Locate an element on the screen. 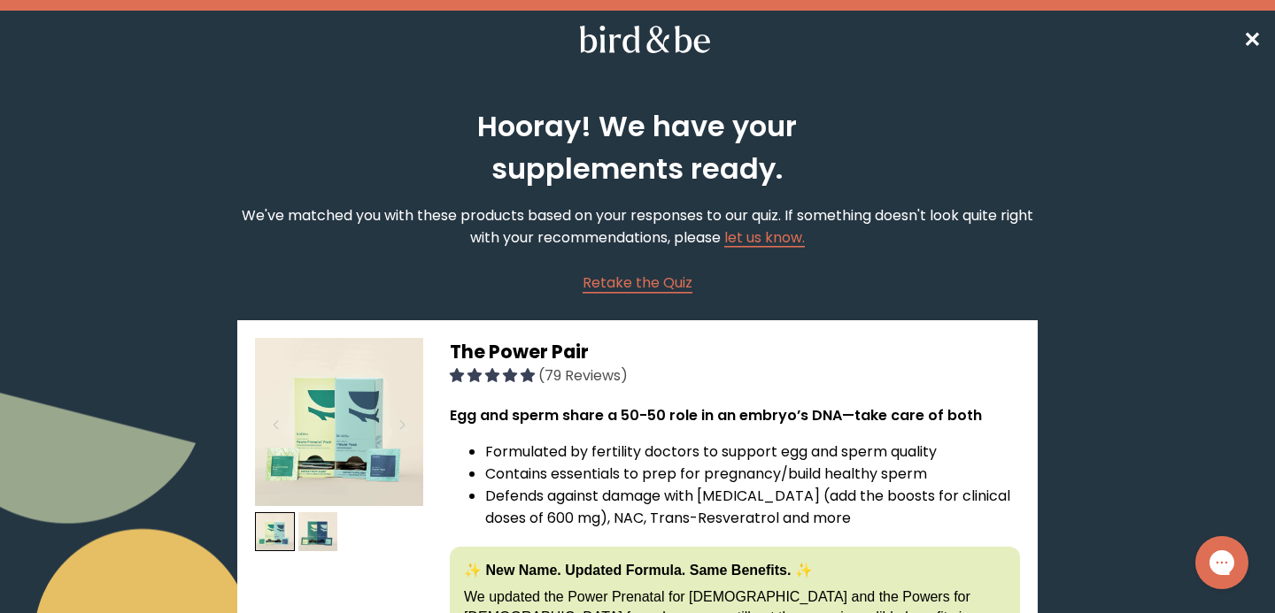  span: The Power Pair is located at coordinates (519, 351).